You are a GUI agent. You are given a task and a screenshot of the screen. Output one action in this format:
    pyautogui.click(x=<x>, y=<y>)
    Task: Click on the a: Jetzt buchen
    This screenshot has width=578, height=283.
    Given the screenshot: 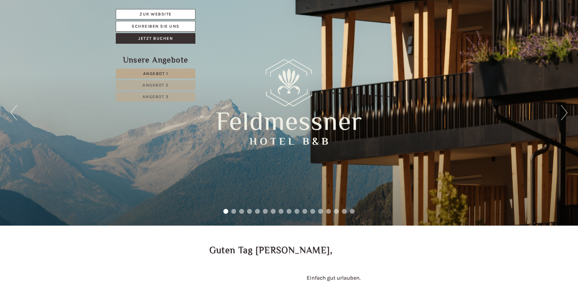 What is the action you would take?
    pyautogui.click(x=156, y=38)
    